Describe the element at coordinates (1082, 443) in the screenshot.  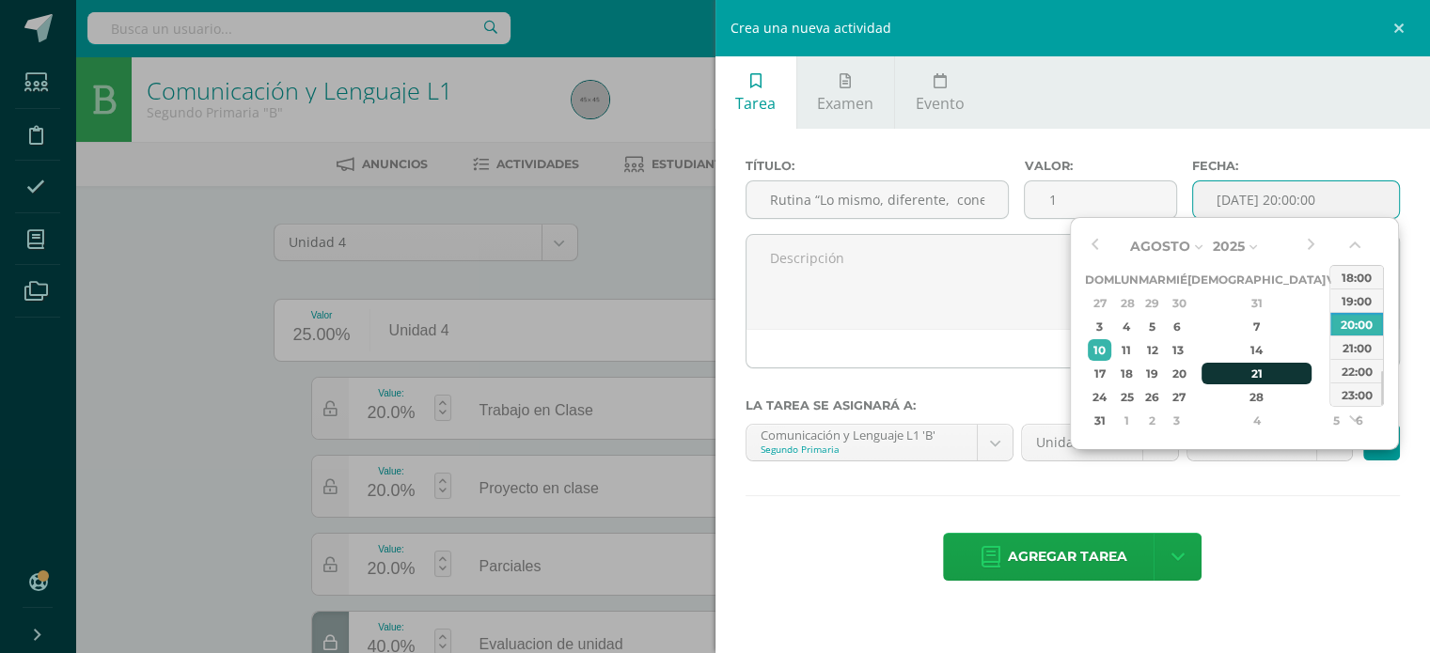
I see `span: Unidad 4` at that location.